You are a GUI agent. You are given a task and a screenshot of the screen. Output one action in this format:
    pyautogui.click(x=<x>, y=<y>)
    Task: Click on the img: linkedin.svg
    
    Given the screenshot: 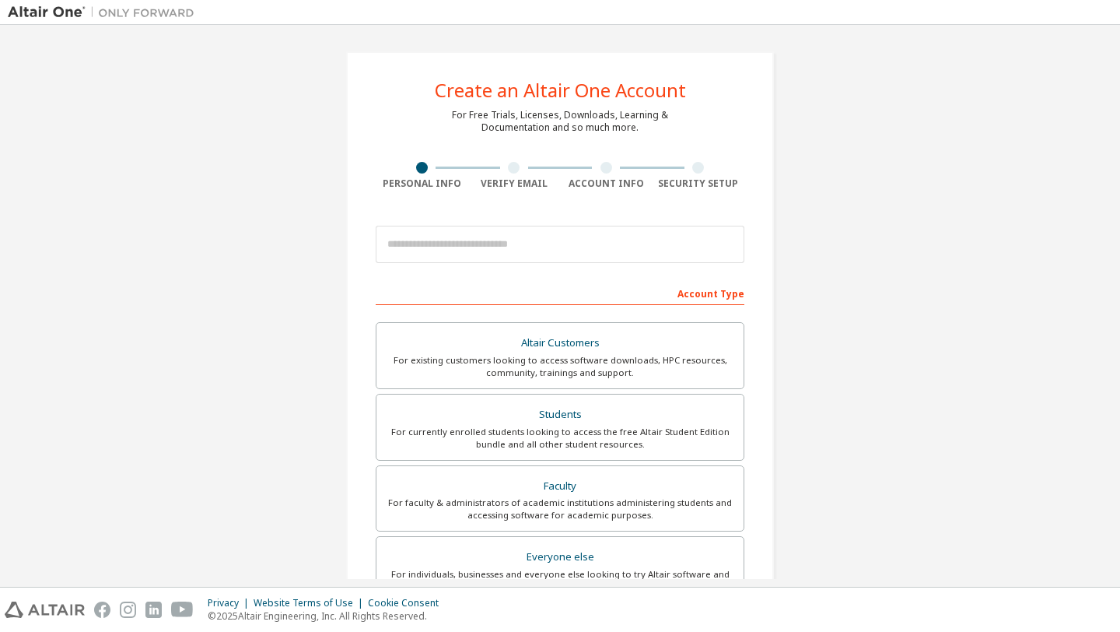 What is the action you would take?
    pyautogui.click(x=153, y=609)
    